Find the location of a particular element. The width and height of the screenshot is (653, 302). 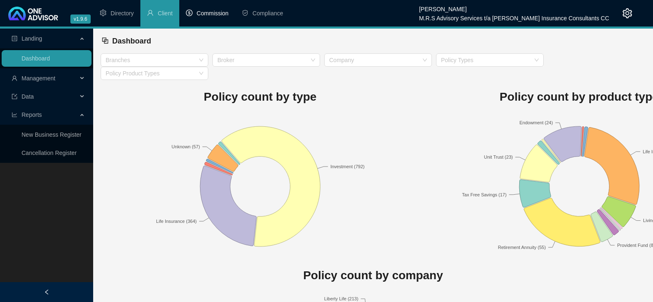

text: Unit Trust (23) is located at coordinates (498, 157).